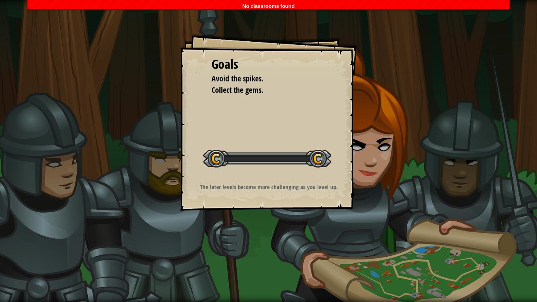 The width and height of the screenshot is (537, 302). Describe the element at coordinates (237, 90) in the screenshot. I see `span: Collect the gems.` at that location.